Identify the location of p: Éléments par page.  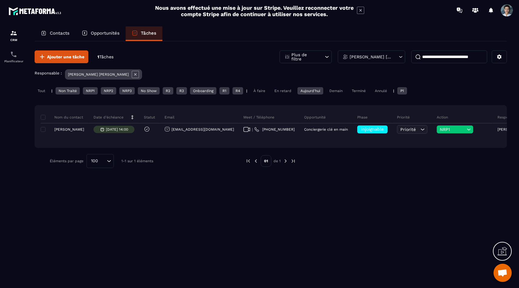
(66, 161).